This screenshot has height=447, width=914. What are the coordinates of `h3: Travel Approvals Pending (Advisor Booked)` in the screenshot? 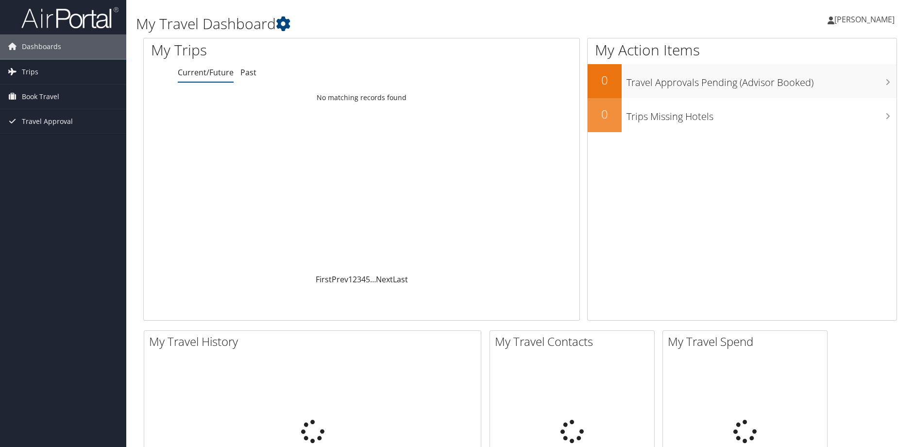 It's located at (761, 80).